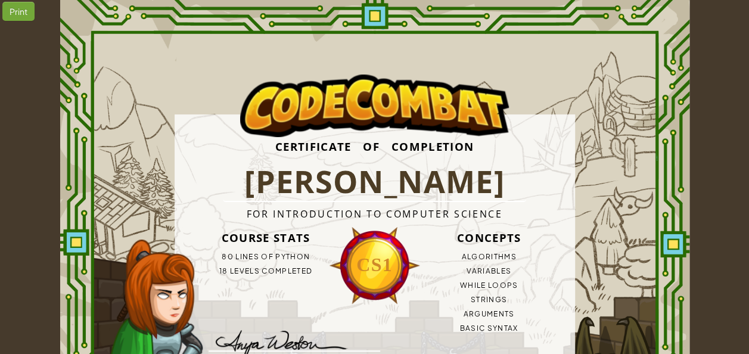 The image size is (749, 354). What do you see at coordinates (271, 271) in the screenshot?
I see `span: levels completed` at bounding box center [271, 271].